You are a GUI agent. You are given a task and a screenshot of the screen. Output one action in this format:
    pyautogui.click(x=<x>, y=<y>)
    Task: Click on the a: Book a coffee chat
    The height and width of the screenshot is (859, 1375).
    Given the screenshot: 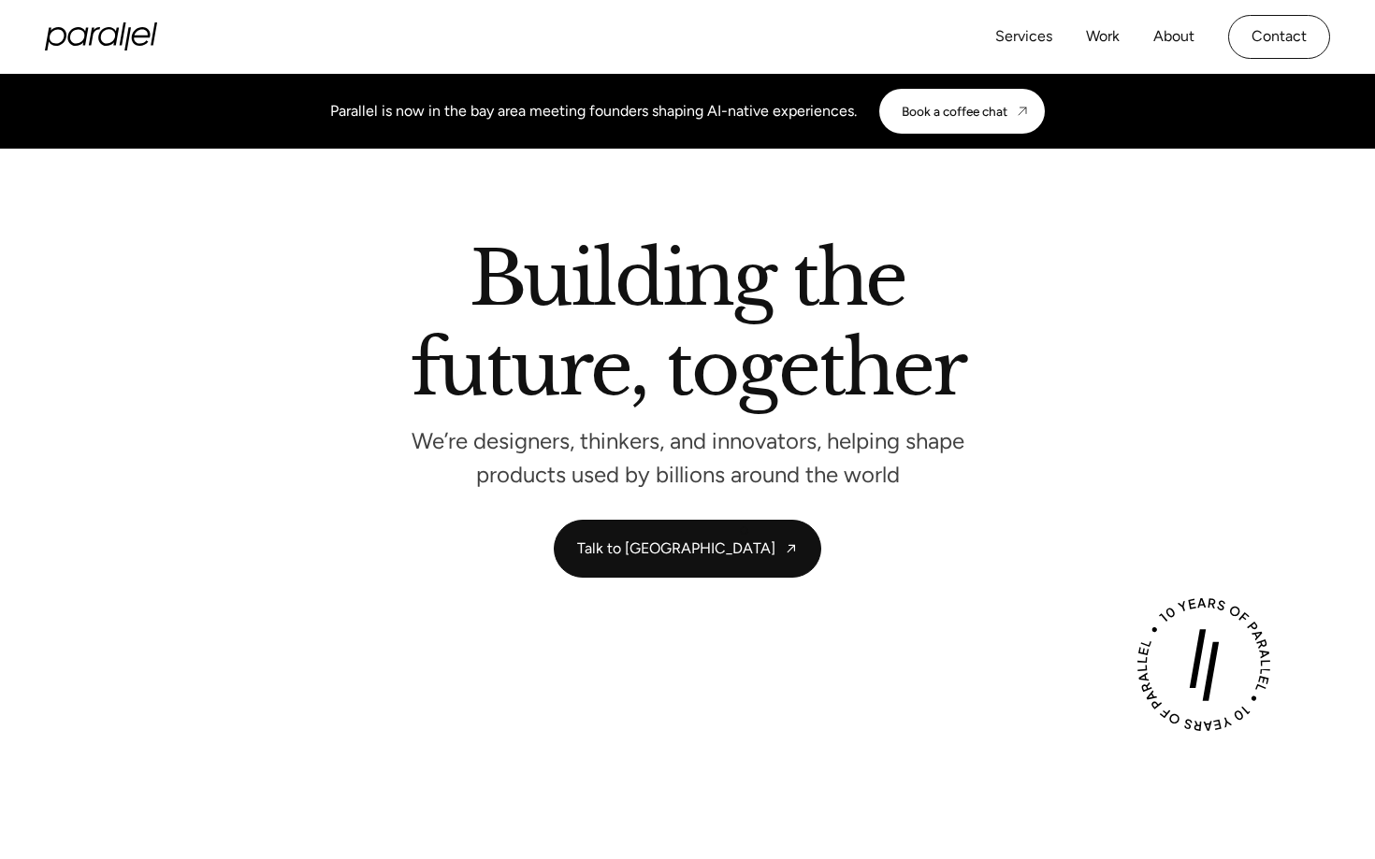 What is the action you would take?
    pyautogui.click(x=961, y=111)
    